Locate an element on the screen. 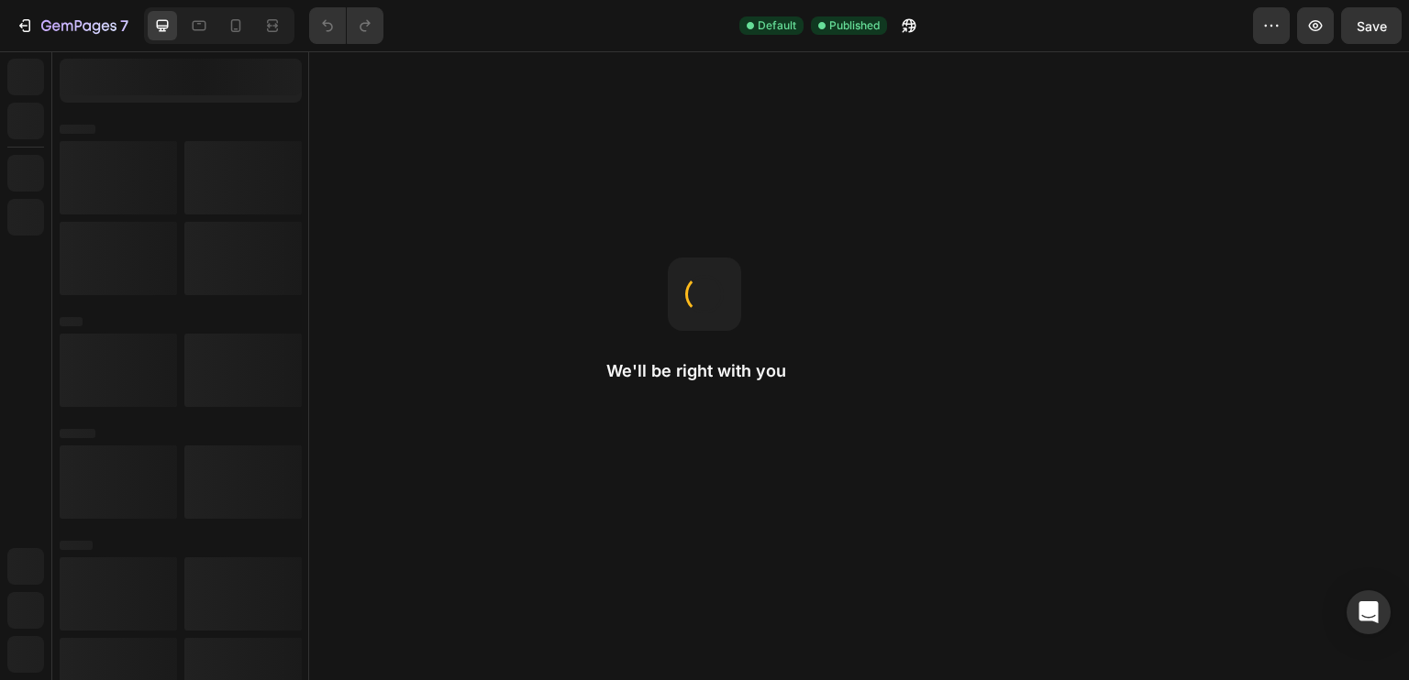  button: 7 is located at coordinates (72, 26).